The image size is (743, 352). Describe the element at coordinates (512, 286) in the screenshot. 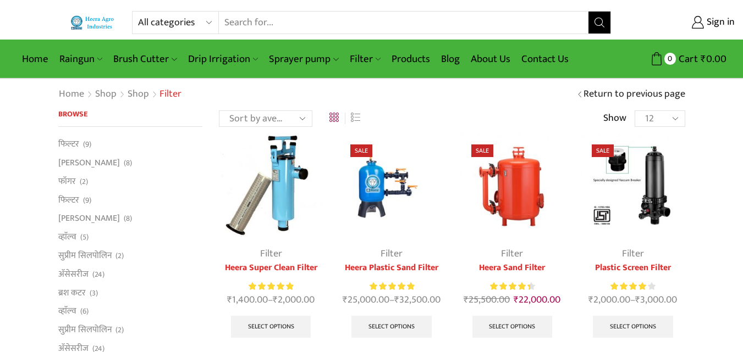

I see `div: Rated 4.50 out of 5` at that location.